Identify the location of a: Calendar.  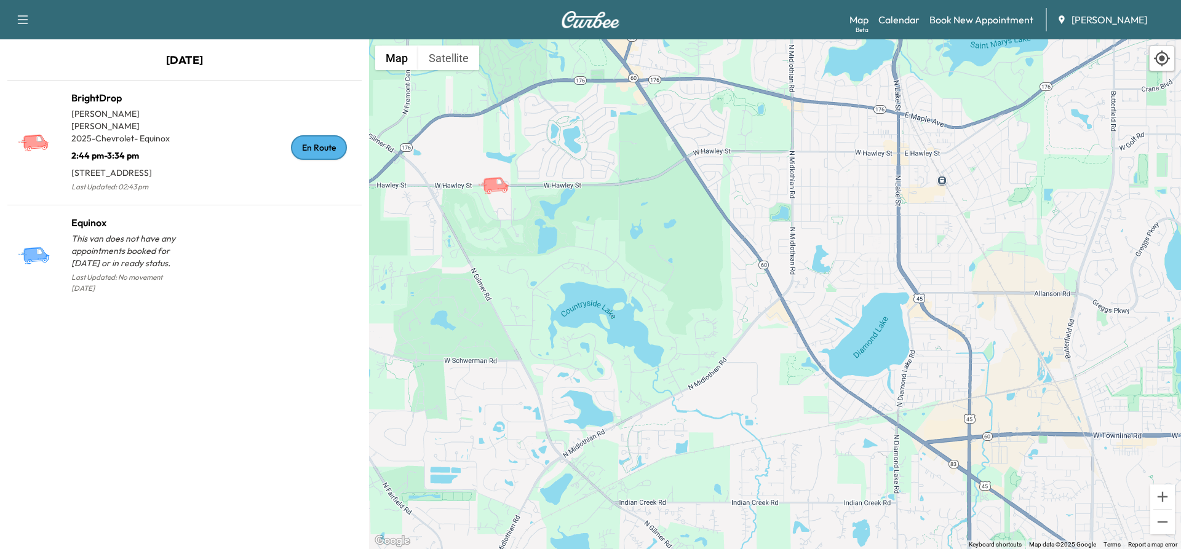
(899, 20).